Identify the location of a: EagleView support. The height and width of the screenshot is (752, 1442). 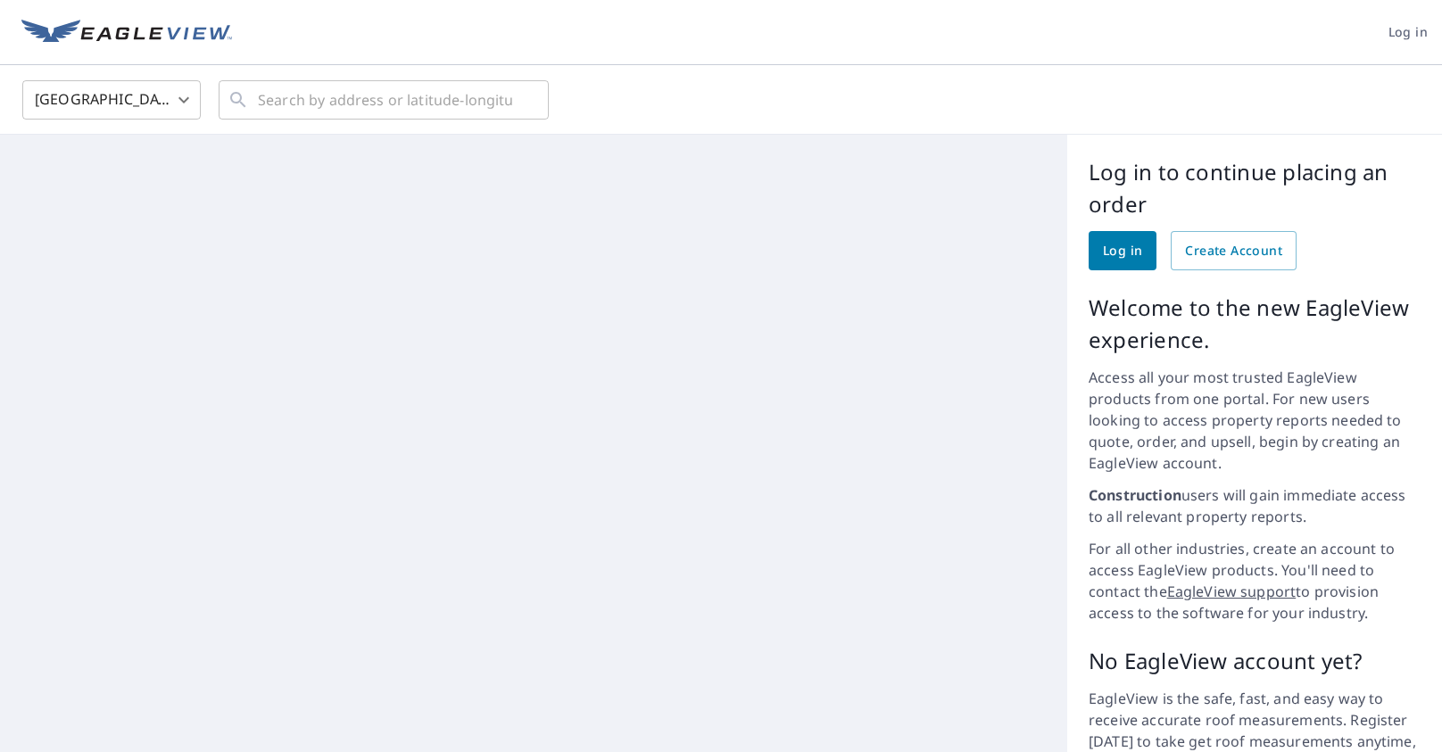
(1231, 592).